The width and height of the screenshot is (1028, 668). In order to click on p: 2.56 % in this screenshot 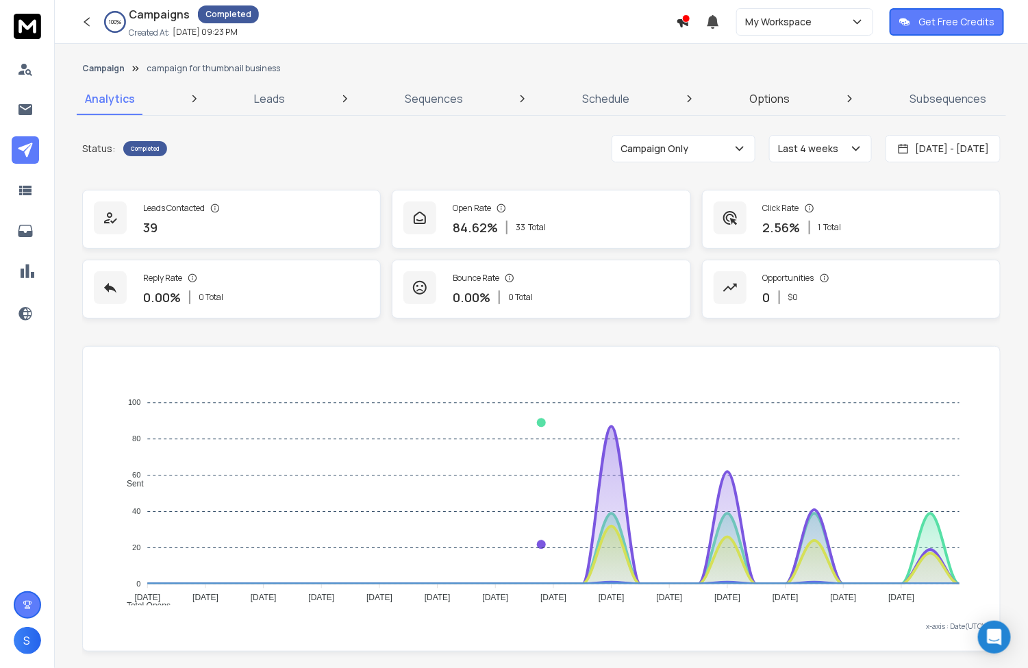, I will do `click(781, 227)`.